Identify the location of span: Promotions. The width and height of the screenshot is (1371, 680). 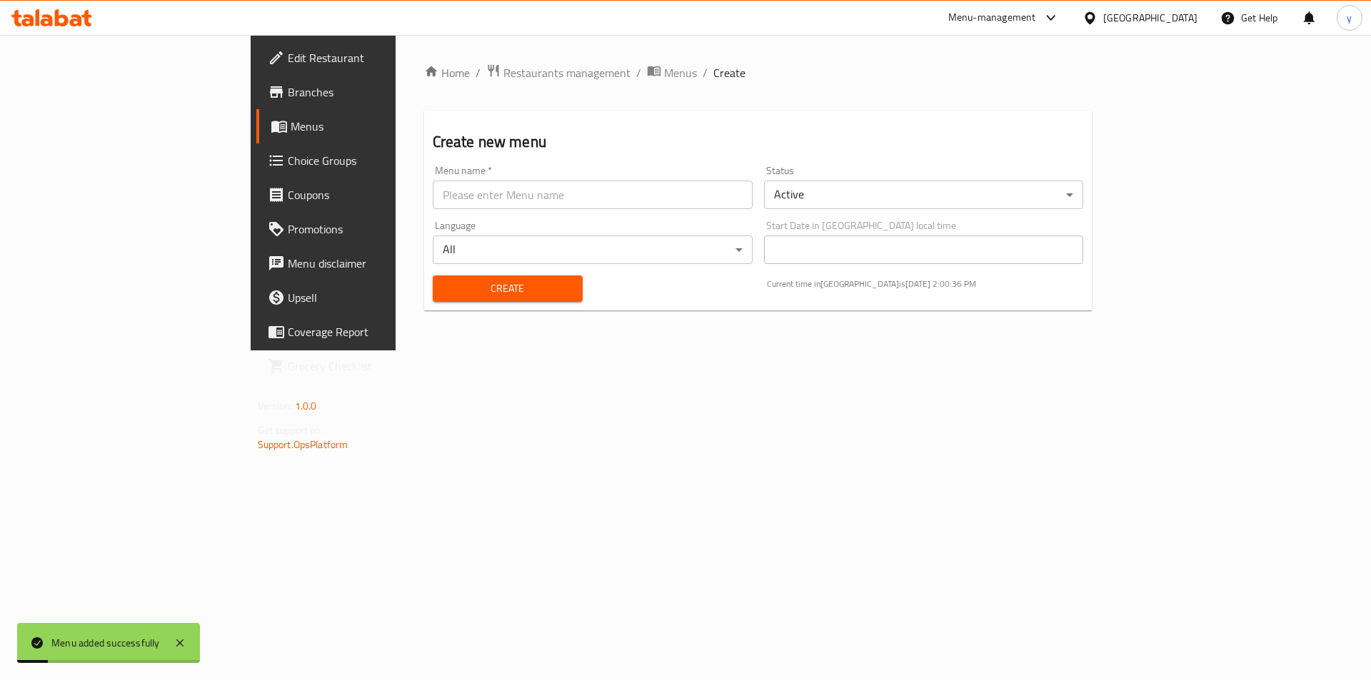
(378, 229).